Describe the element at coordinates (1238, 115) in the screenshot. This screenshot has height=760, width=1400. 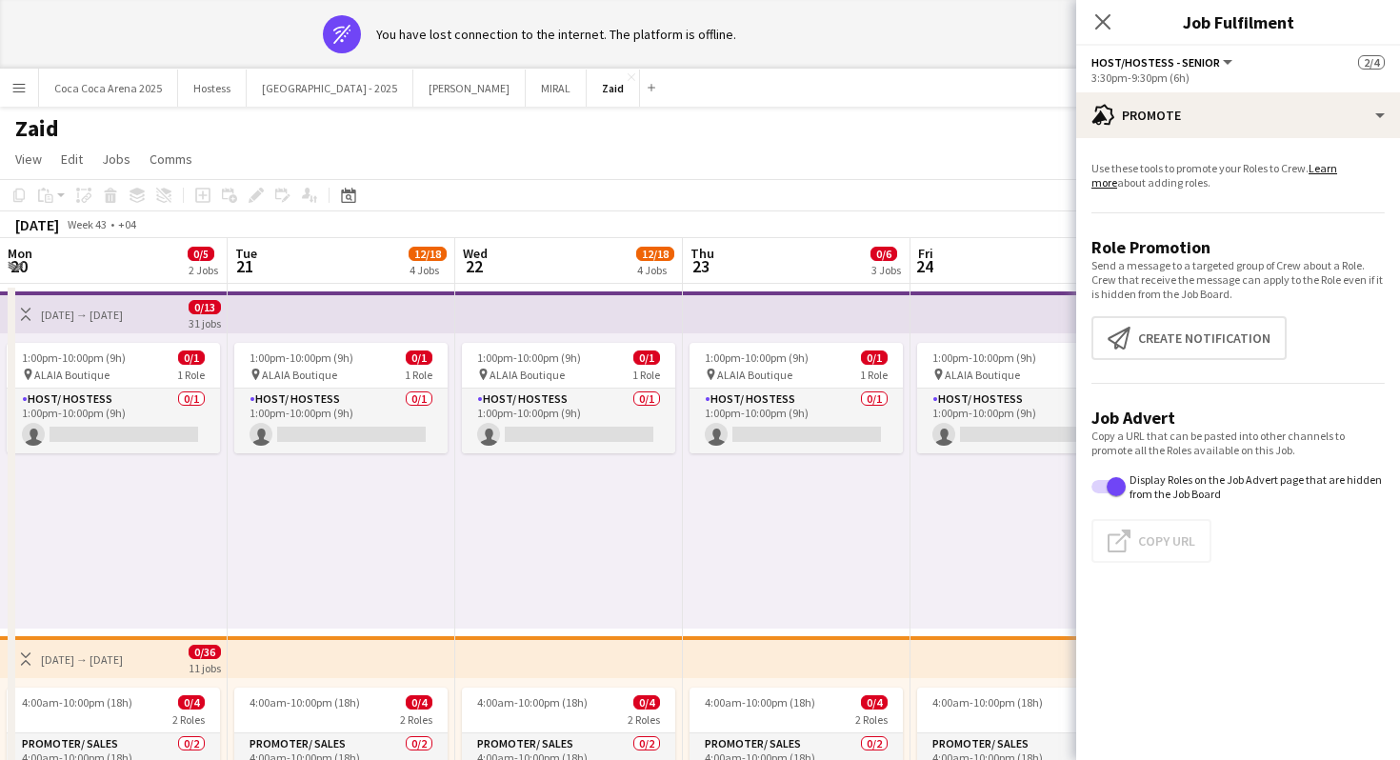
I see `div: Promote` at that location.